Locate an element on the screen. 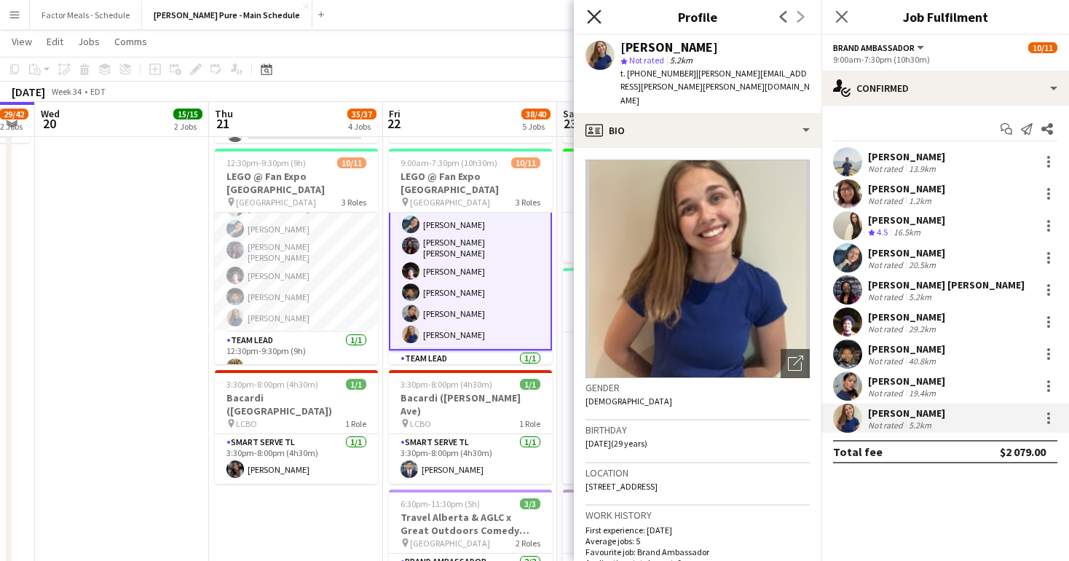 This screenshot has height=561, width=1069. app-job-card: 9:00am-5:00pm (8h)1/1Humi - CPKC Women's Golf Event Mississauga Golf Club1 RoleTeam Lead1/19:00am... is located at coordinates (645, 205).